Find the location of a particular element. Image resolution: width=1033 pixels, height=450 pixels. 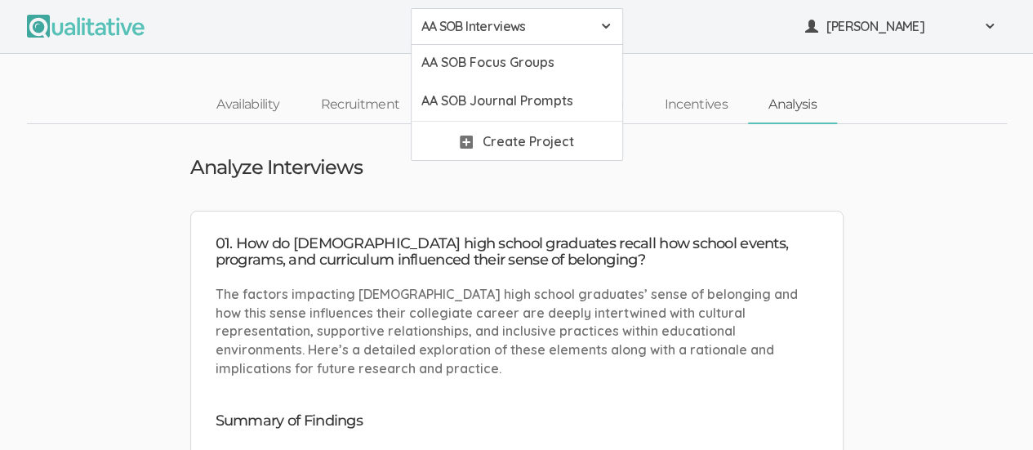

a: Incentives is located at coordinates (696, 105).